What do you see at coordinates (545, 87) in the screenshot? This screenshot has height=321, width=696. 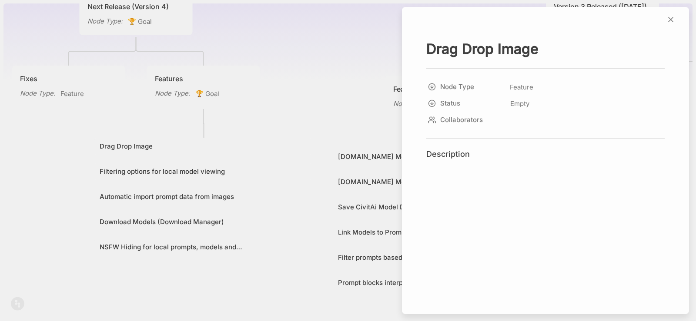 I see `div: Node TypeFeature` at bounding box center [545, 87].